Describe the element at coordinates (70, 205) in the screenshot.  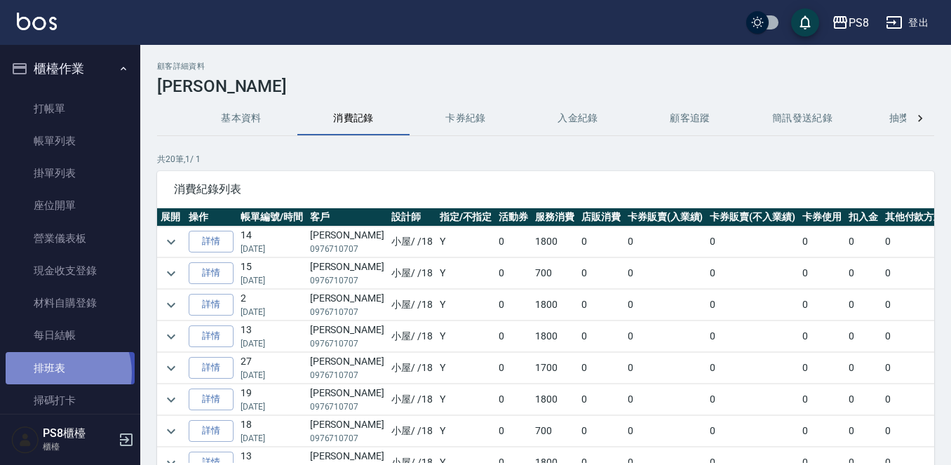
I see `a: 座位開單` at that location.